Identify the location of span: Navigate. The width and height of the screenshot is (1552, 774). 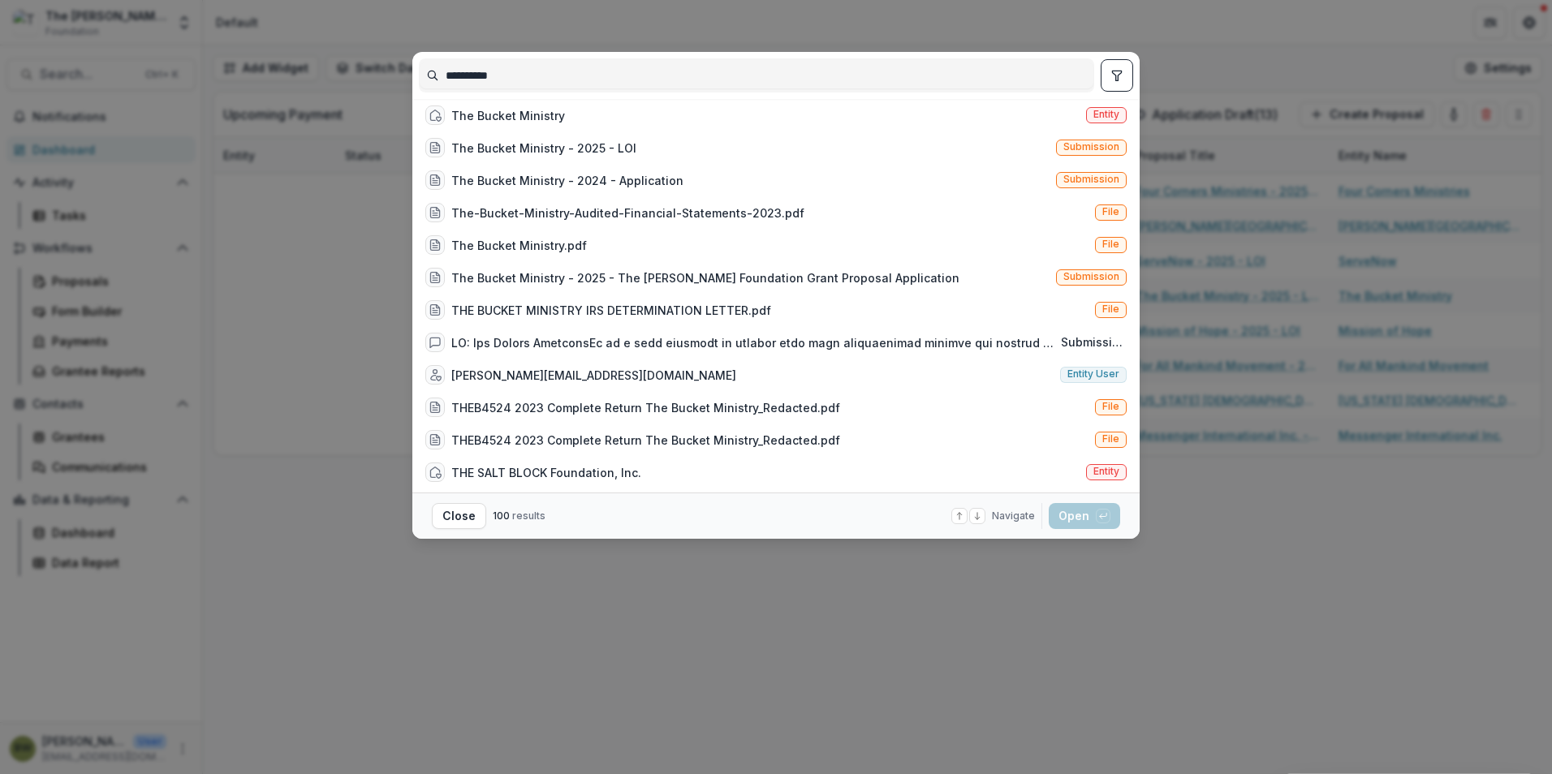
(1013, 516).